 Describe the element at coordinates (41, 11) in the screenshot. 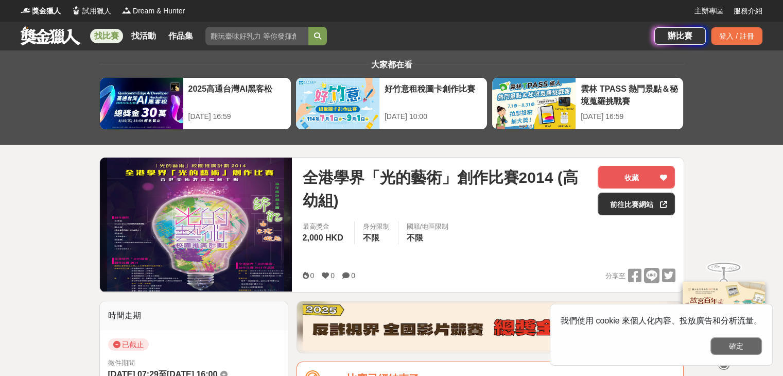

I see `a: Logo獎金獵人` at that location.